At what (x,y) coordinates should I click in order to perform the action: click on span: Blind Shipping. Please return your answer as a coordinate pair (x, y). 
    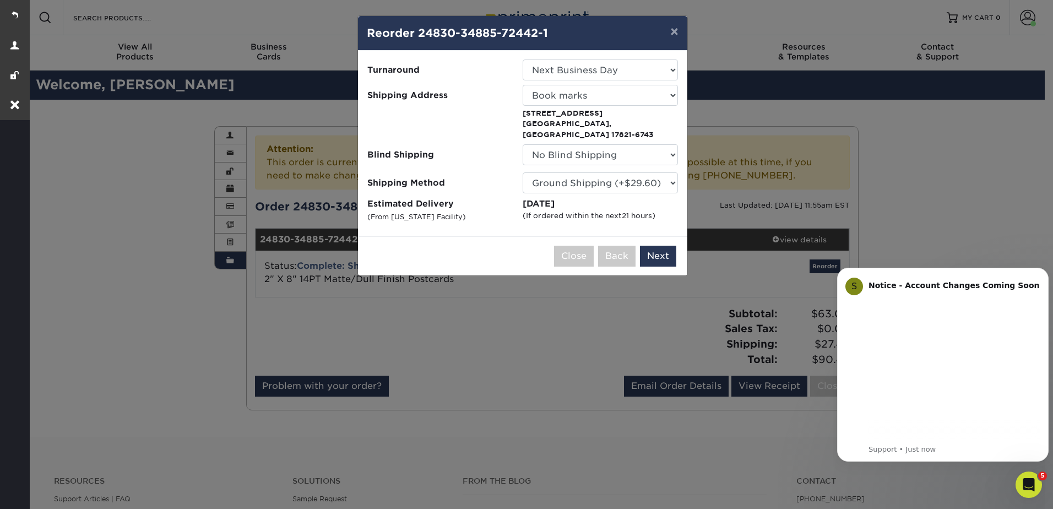
    Looking at the image, I should click on (441, 155).